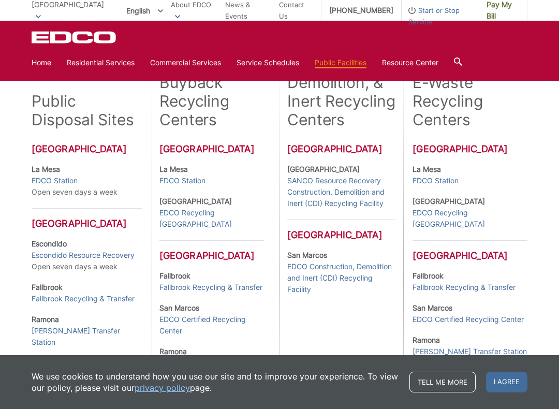  I want to click on a: Residential Services, so click(100, 63).